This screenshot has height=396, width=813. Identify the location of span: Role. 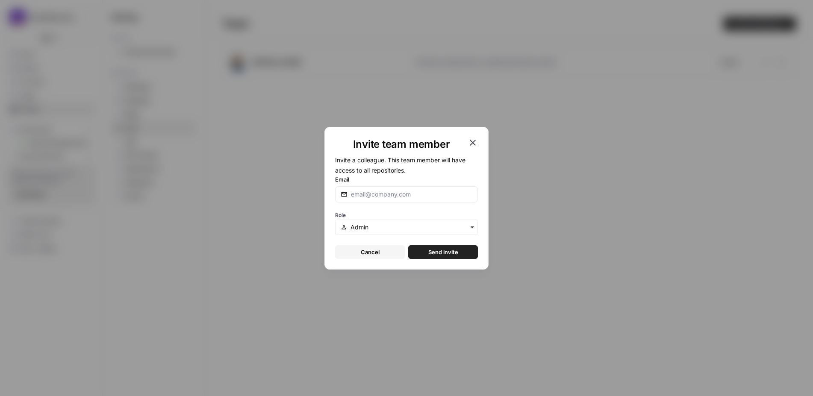
(340, 215).